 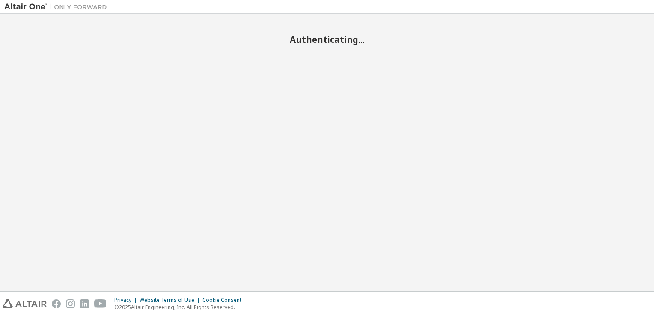 What do you see at coordinates (24, 303) in the screenshot?
I see `img: altair_logo.svg` at bounding box center [24, 303].